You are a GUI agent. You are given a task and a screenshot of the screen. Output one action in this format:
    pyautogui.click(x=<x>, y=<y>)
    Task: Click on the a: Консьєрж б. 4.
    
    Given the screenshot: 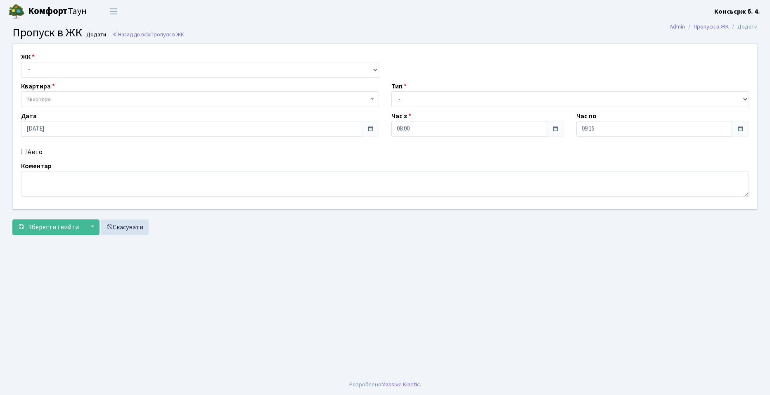 What is the action you would take?
    pyautogui.click(x=737, y=12)
    